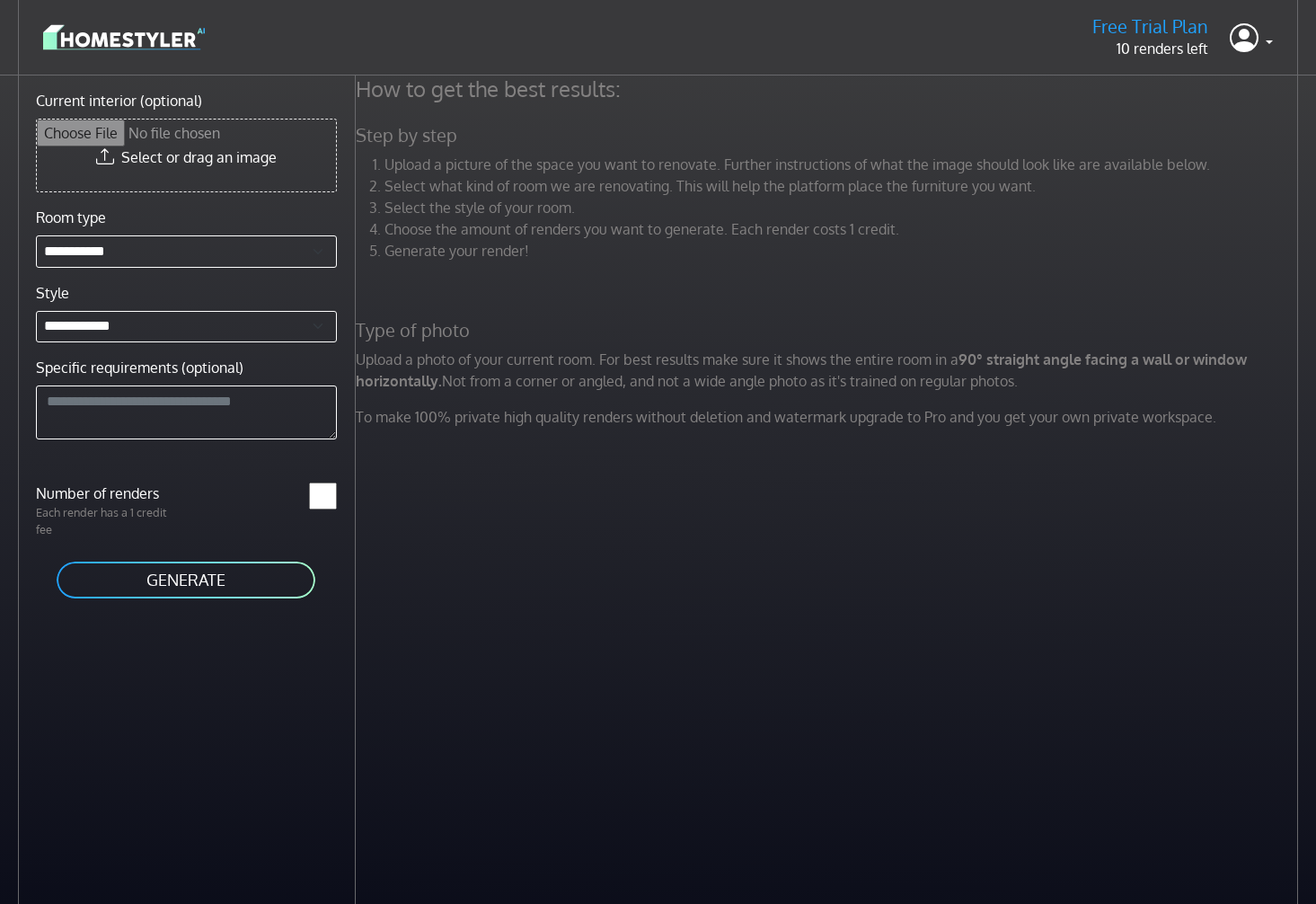 The width and height of the screenshot is (1316, 904). What do you see at coordinates (119, 101) in the screenshot?
I see `label: Current interior (optional)` at bounding box center [119, 101].